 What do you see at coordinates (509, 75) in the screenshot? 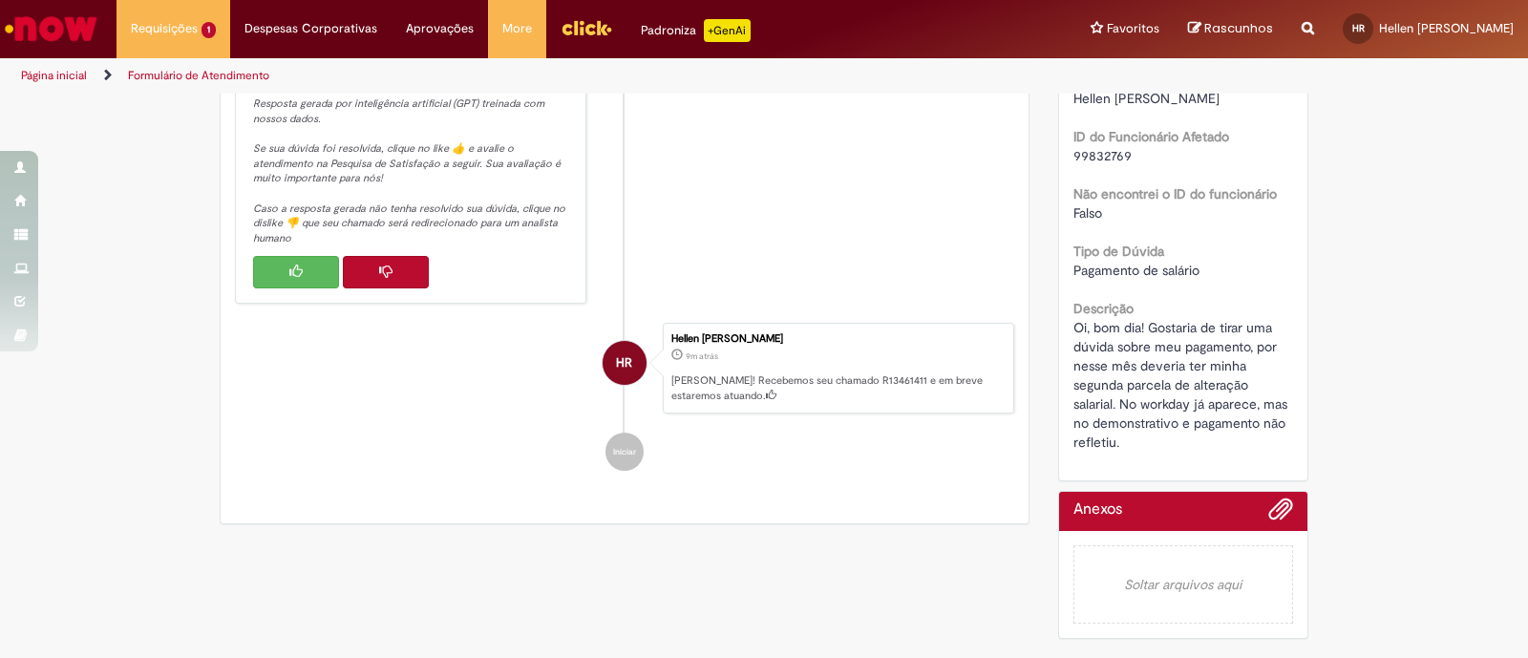
I see `ul: Trilhas de página` at bounding box center [509, 75].